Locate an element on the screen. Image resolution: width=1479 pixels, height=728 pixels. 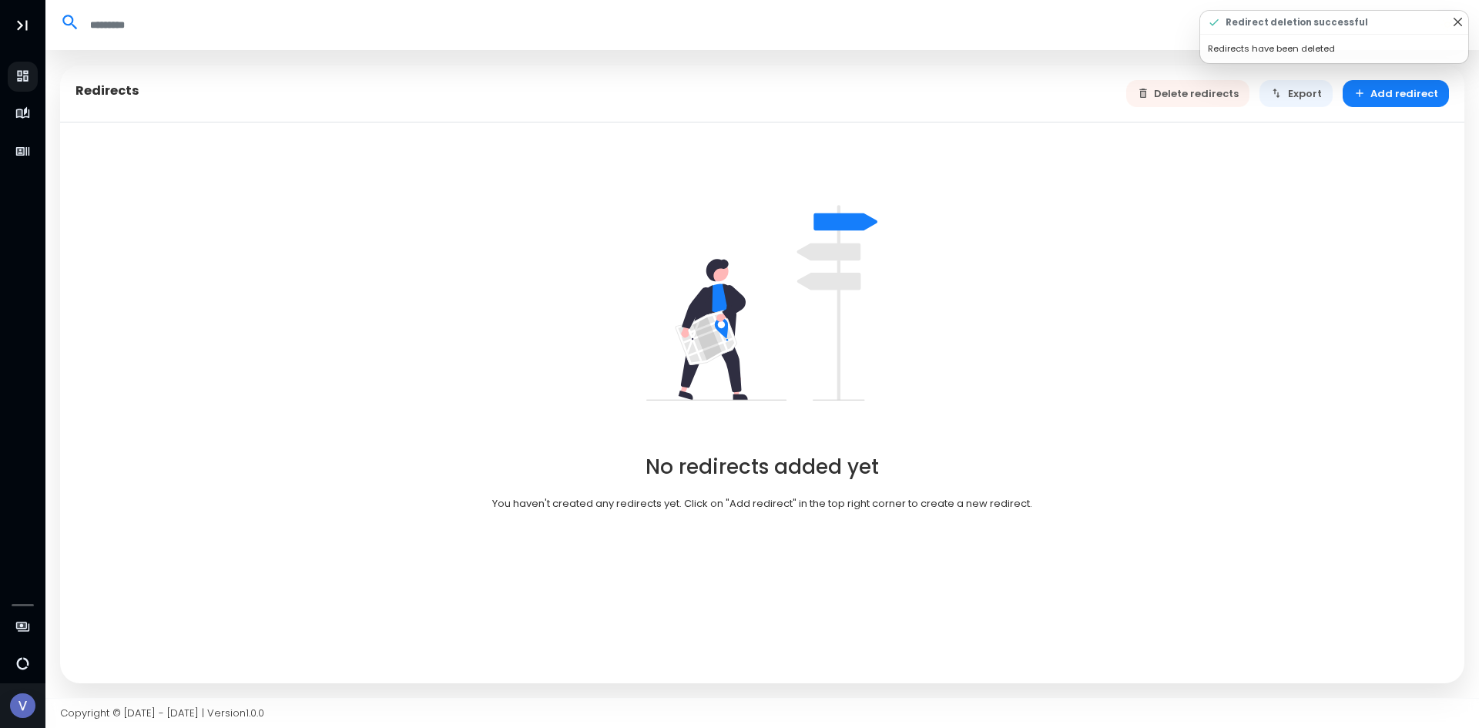
p: You haven't created any redirects yet. Click on "Add redirect" in the top right corner to create ... is located at coordinates (762, 504).